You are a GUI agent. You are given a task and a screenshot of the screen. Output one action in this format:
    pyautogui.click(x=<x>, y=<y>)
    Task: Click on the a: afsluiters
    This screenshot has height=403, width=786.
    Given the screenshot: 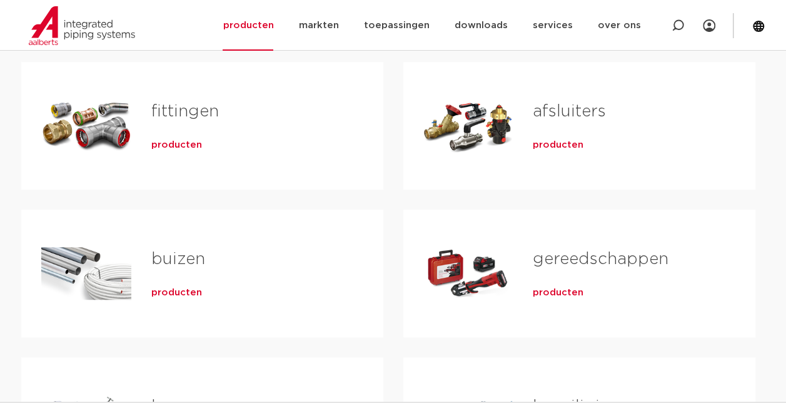 What is the action you would take?
    pyautogui.click(x=568, y=111)
    